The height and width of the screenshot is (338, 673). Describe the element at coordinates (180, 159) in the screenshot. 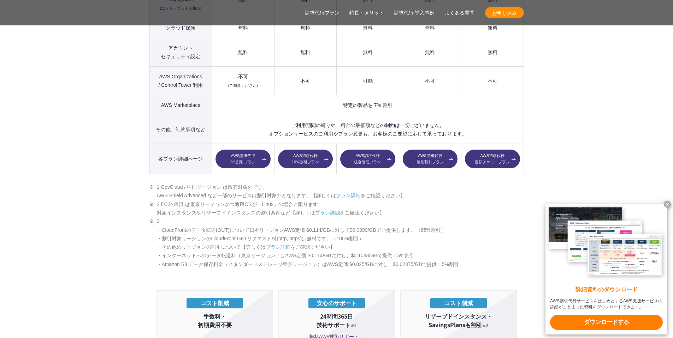

I see `th: 各プラン詳細ページ` at that location.